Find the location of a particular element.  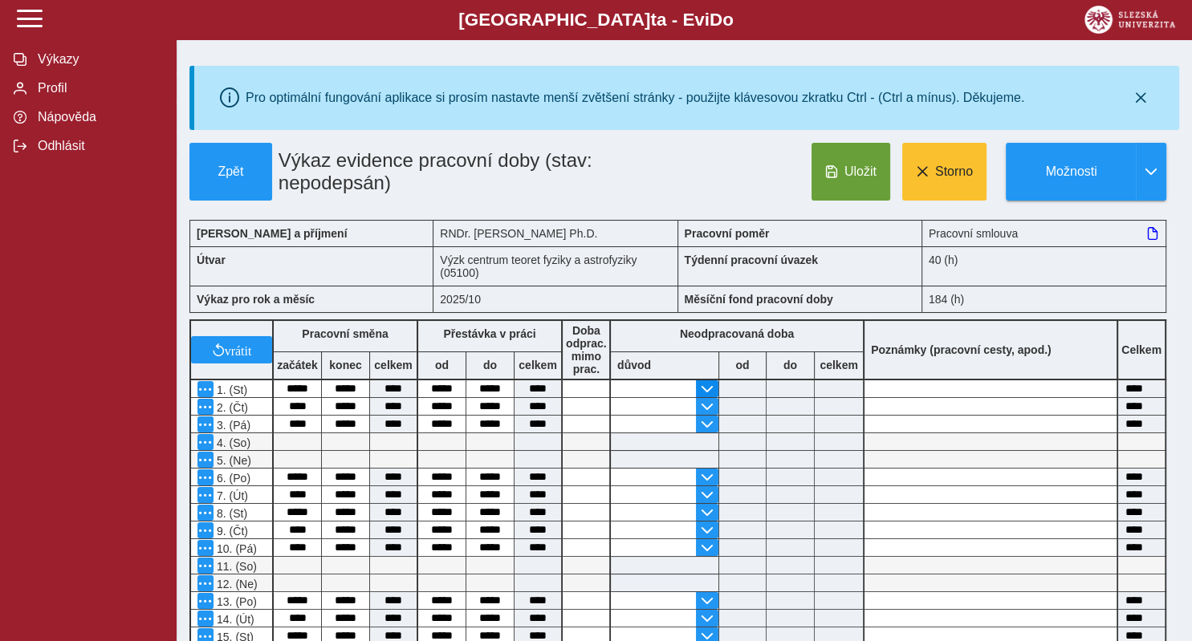

b: Doba odprac. mimo prac. is located at coordinates (586, 350).